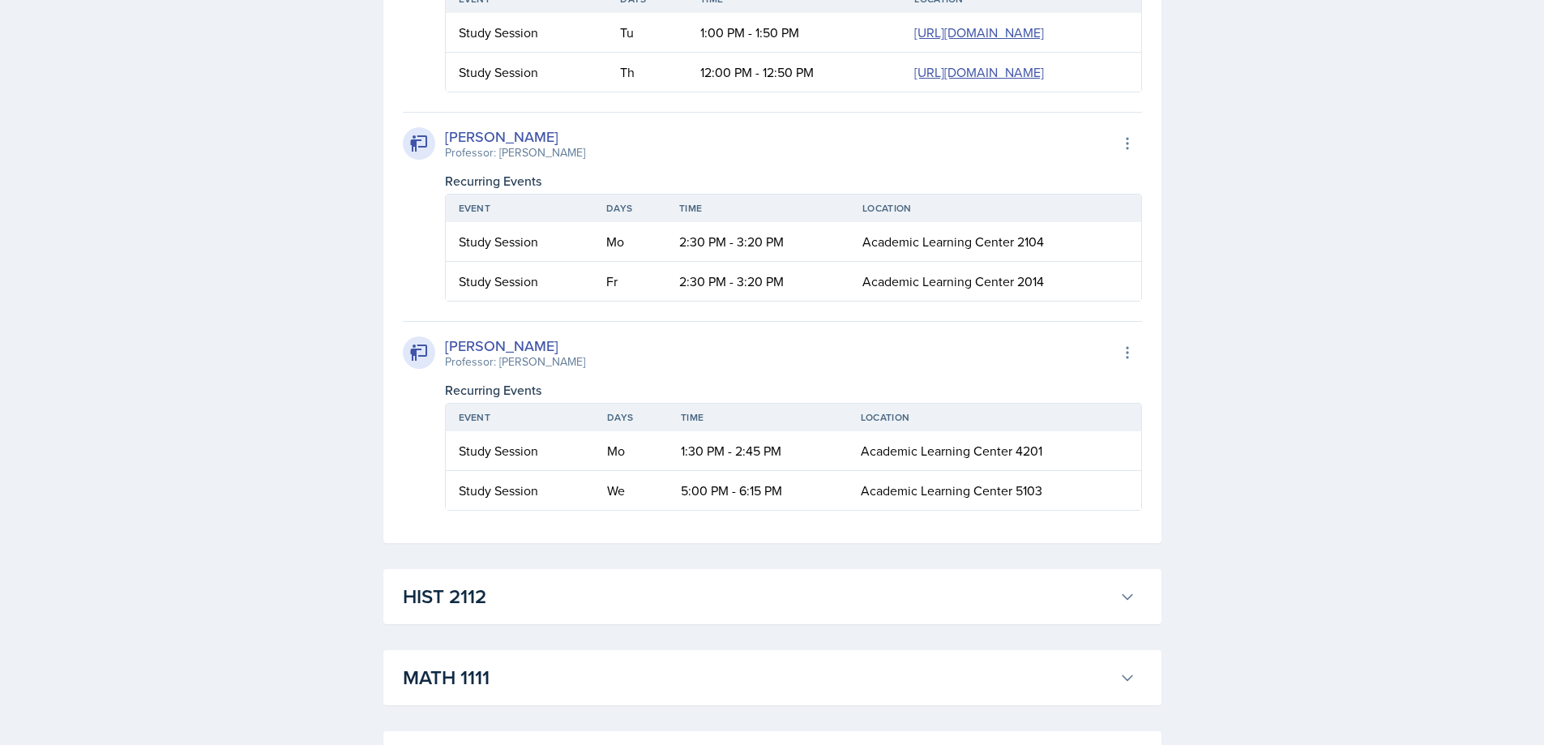 The image size is (1544, 745). What do you see at coordinates (794, 72) in the screenshot?
I see `td: 12:00 PM - 12:50 PM` at bounding box center [794, 72].